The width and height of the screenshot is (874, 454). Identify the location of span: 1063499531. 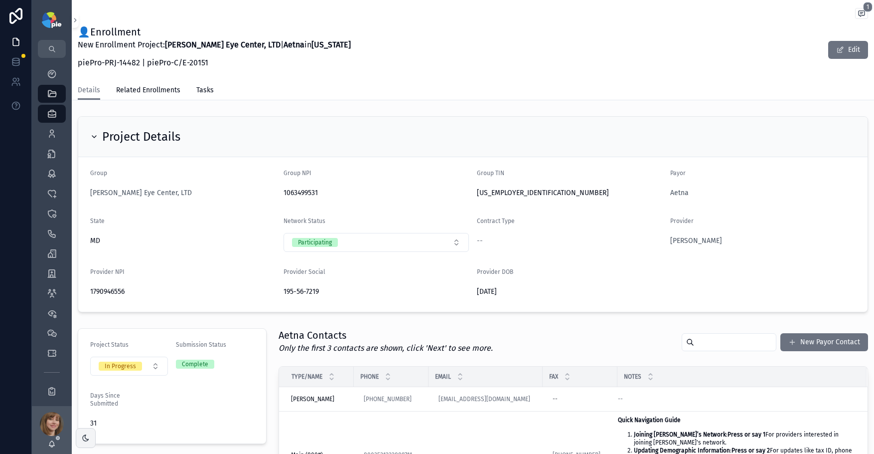
(376, 193).